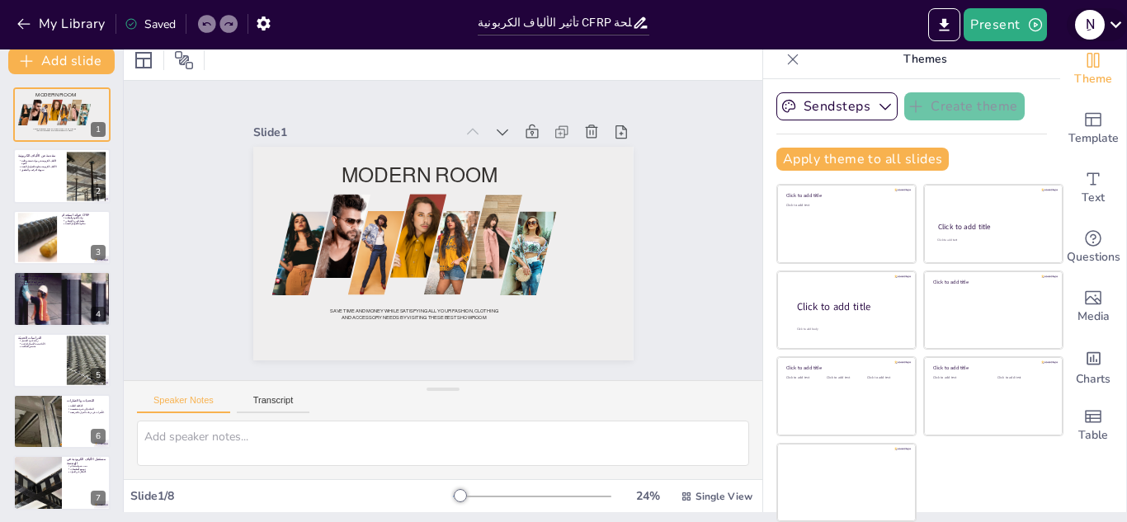  What do you see at coordinates (183, 404) in the screenshot?
I see `button: Speaker Notes` at bounding box center [183, 404].